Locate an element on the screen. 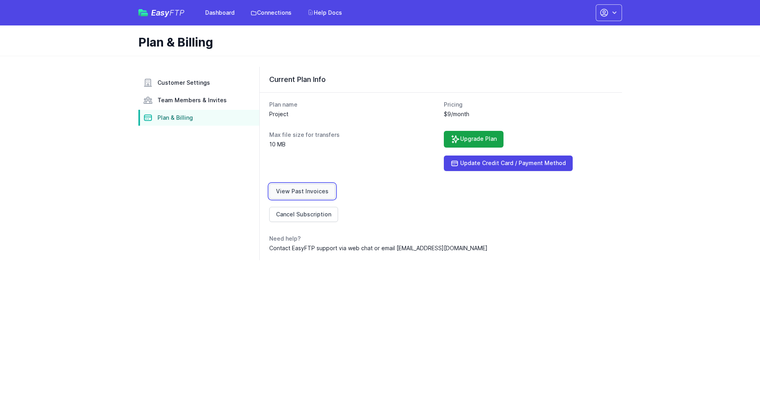 The height and width of the screenshot is (393, 760). a: Connections is located at coordinates (271, 13).